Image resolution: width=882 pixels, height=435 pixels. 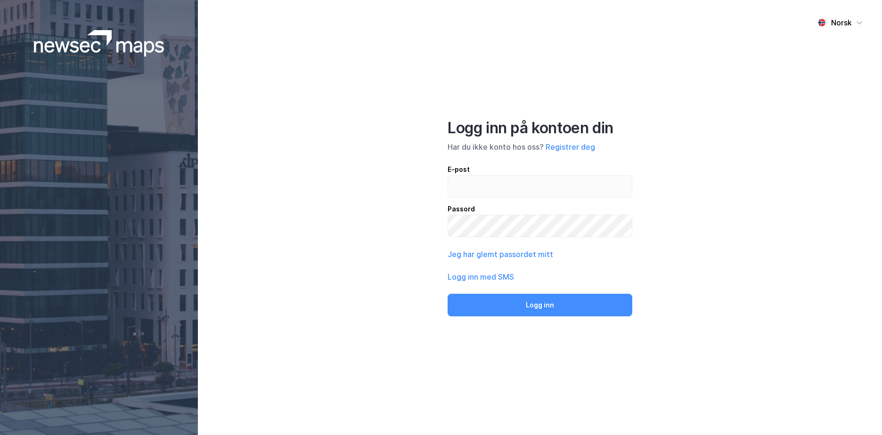 I want to click on button: Jeg har glemt passordet mitt, so click(x=500, y=254).